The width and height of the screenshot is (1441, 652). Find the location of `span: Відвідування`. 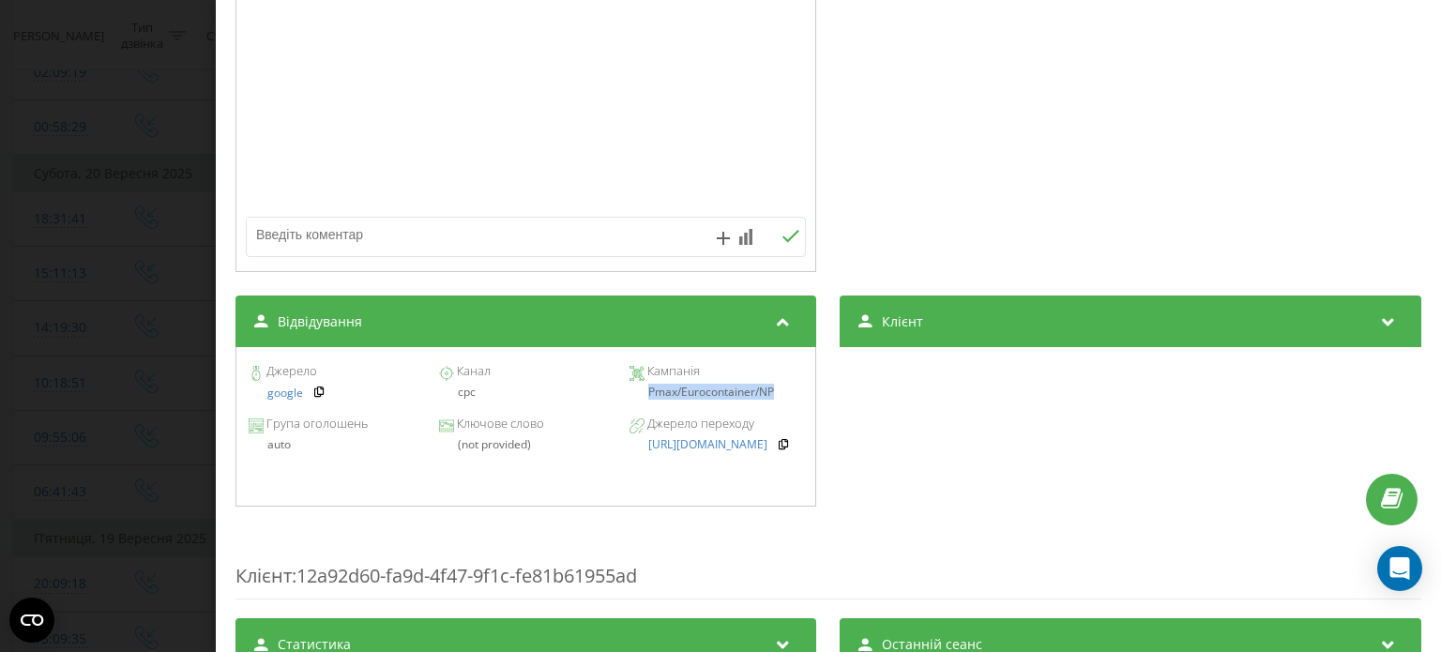

span: Відвідування is located at coordinates (320, 322).